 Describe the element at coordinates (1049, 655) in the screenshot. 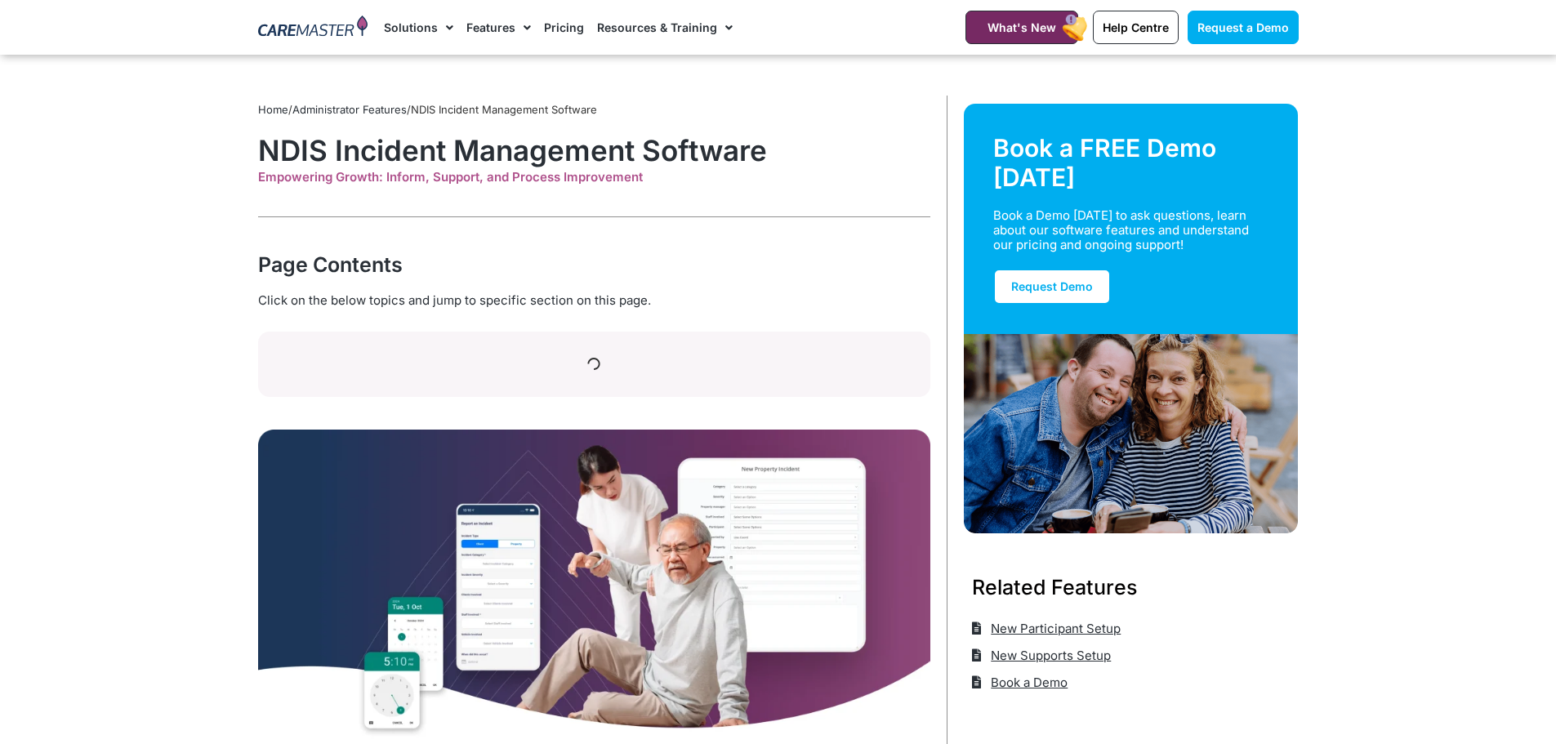

I see `span: New Supports Setup` at that location.